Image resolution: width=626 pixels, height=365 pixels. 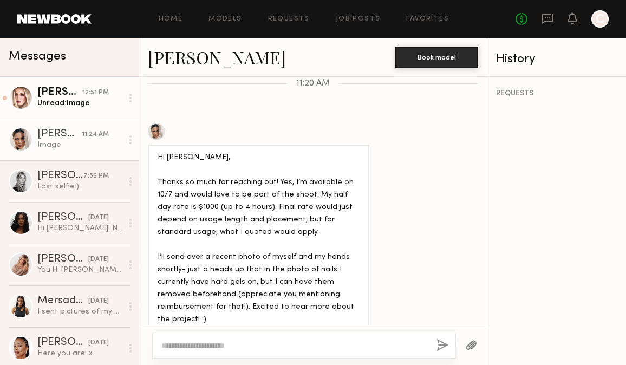 I want to click on div: I sent pictures of my hands as well did they come through, so click(x=80, y=311).